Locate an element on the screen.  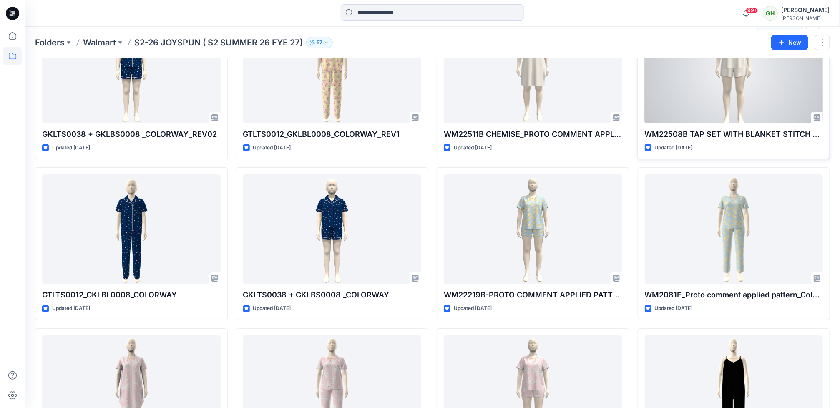
p: GKLTS0038 + GKLBS0008 _COLORWAY is located at coordinates (332, 295).